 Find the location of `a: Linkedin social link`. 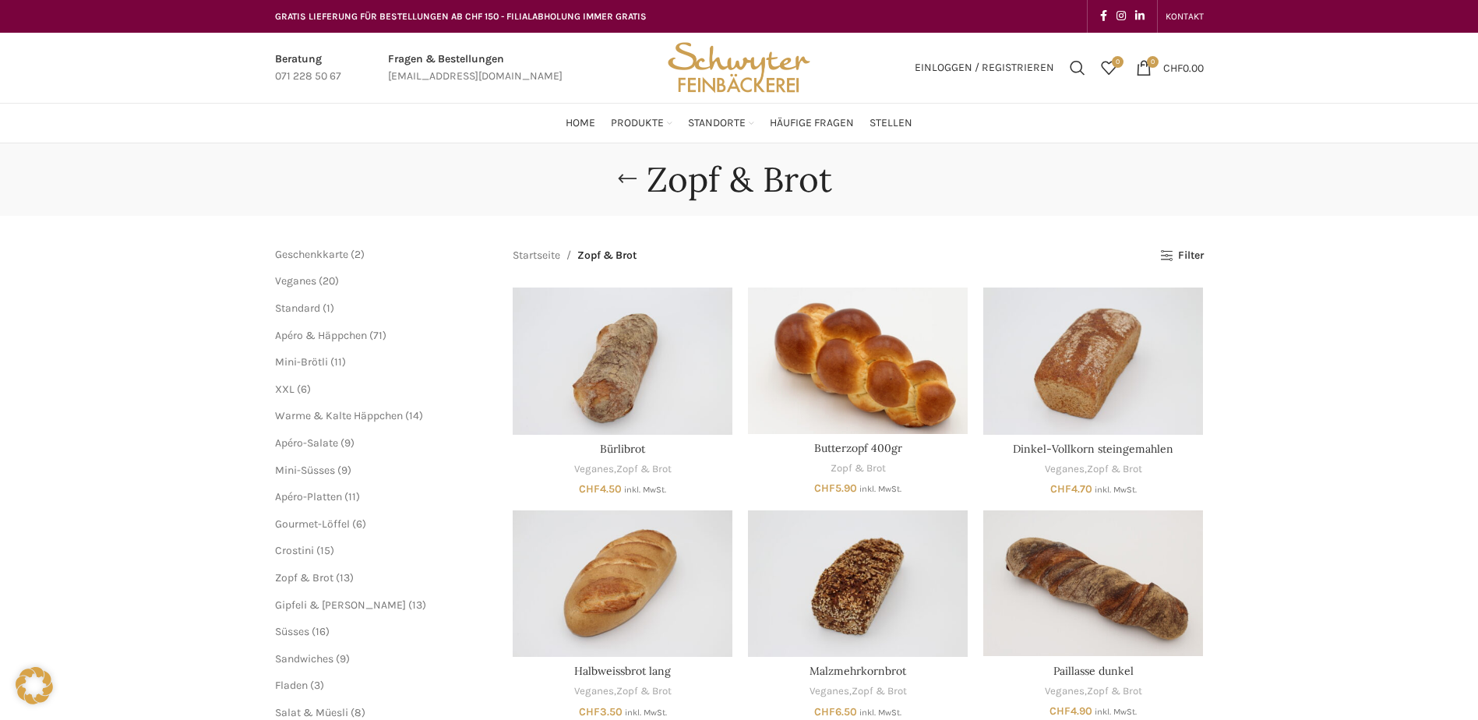

a: Linkedin social link is located at coordinates (1140, 16).